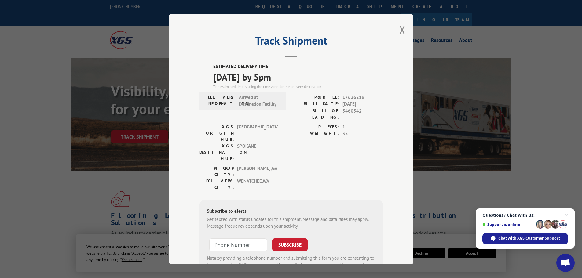 Image resolution: width=582 pixels, height=278 pixels. What do you see at coordinates (566, 263) in the screenshot?
I see `div: Open chat` at bounding box center [566, 263].